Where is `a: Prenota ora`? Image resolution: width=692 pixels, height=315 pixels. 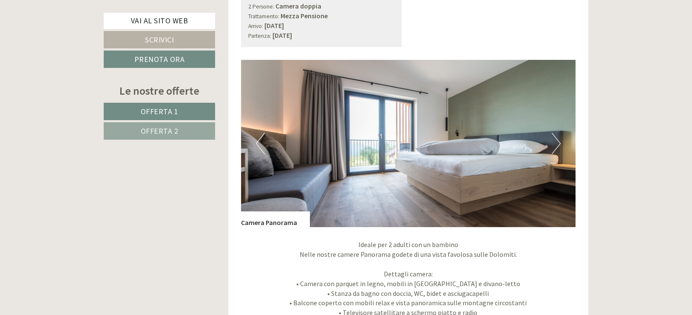 a: Prenota ora is located at coordinates (159, 59).